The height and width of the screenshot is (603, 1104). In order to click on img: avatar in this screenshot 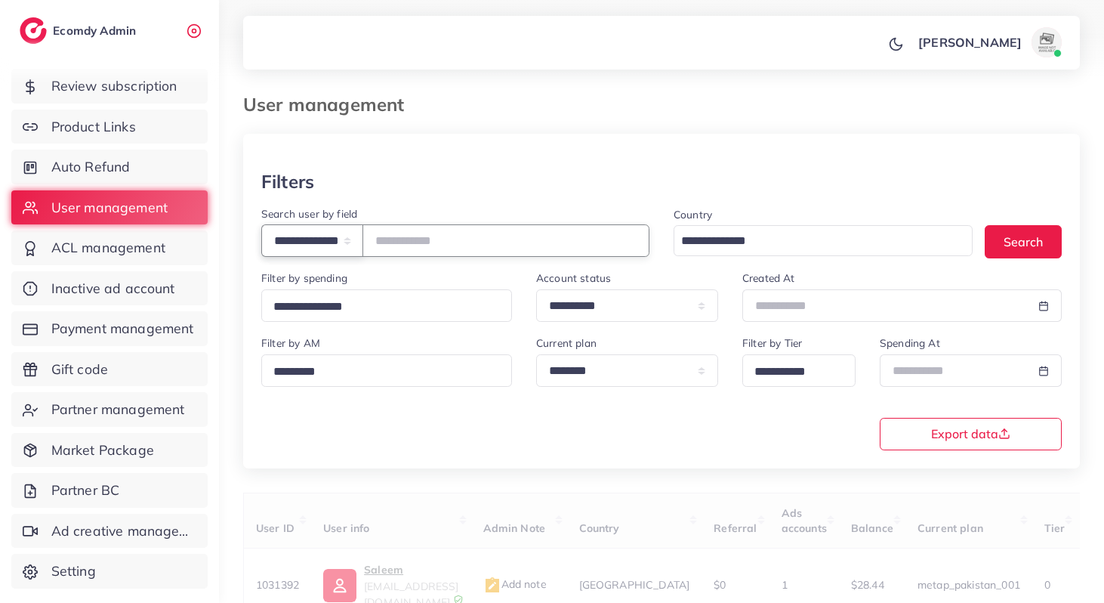, I will do `click(1047, 42)`.